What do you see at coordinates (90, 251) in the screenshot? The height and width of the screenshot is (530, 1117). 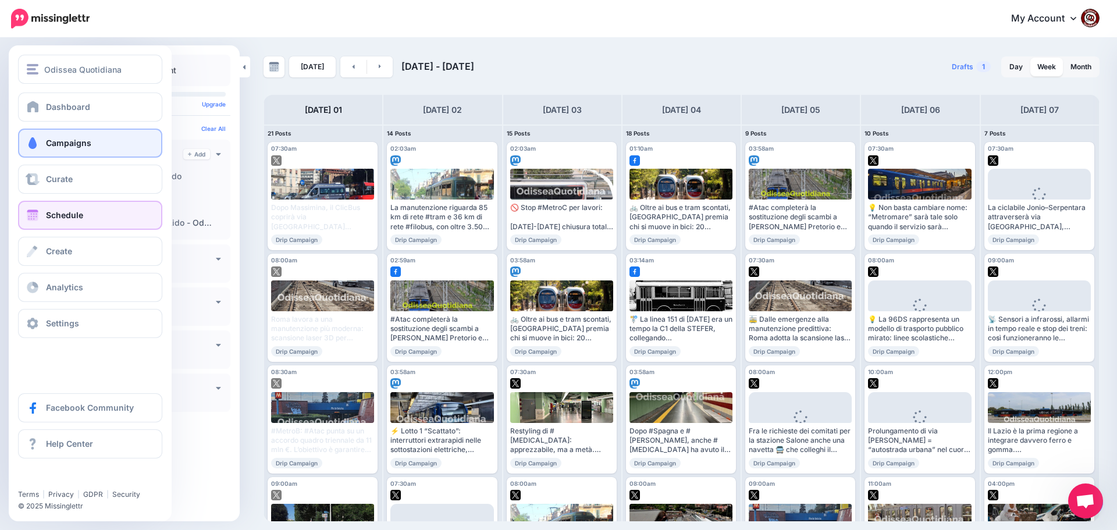 I see `a: Create` at bounding box center [90, 251].